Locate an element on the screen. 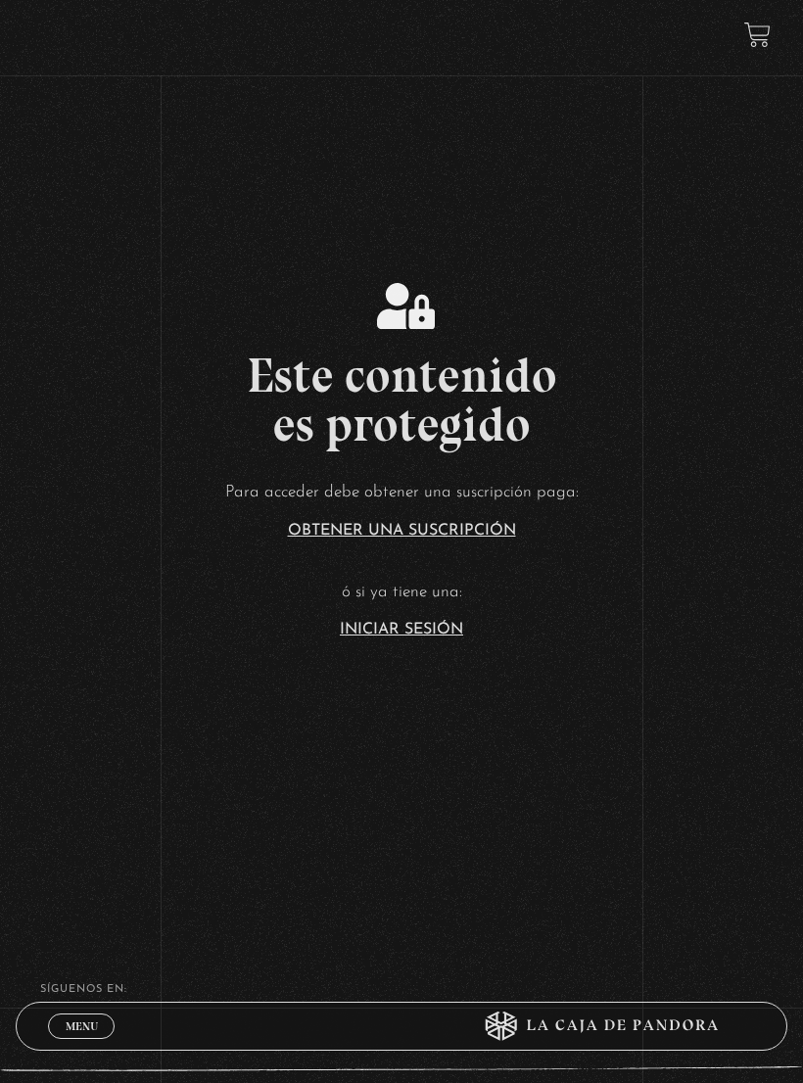  a: Obtener una suscripción is located at coordinates (402, 531).